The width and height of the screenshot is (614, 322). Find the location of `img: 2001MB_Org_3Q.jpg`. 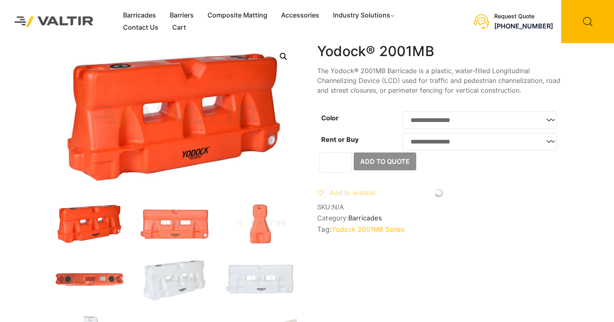

img: 2001MB_Org_3Q.jpg is located at coordinates (90, 223).